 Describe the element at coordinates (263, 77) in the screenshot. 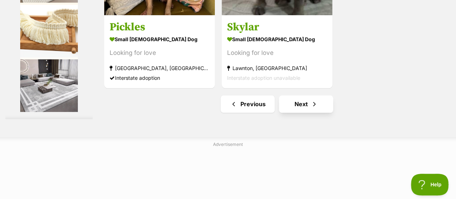

I see `span: Interstate adoption unavailable` at that location.